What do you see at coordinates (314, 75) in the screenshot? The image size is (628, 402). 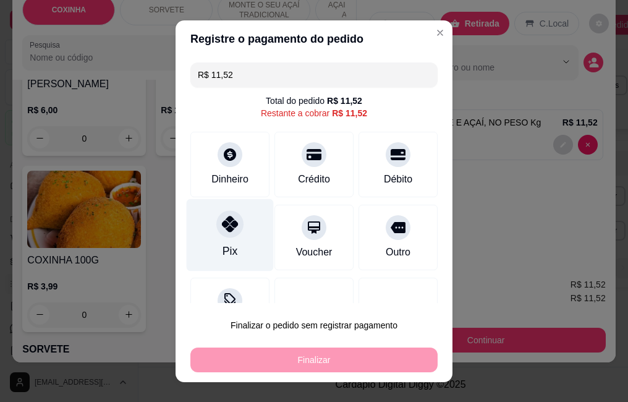 I see `input: Ex.: hambúrguer de cordeiro` at bounding box center [314, 75].